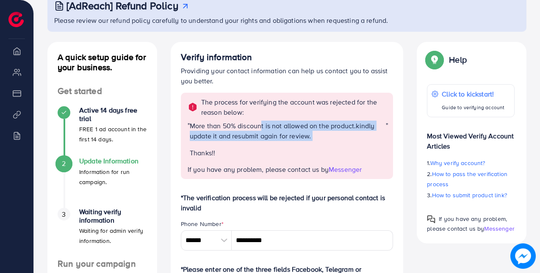  I want to click on p: *The verification process will be rejected if your personal contact is invalid, so click(287, 203).